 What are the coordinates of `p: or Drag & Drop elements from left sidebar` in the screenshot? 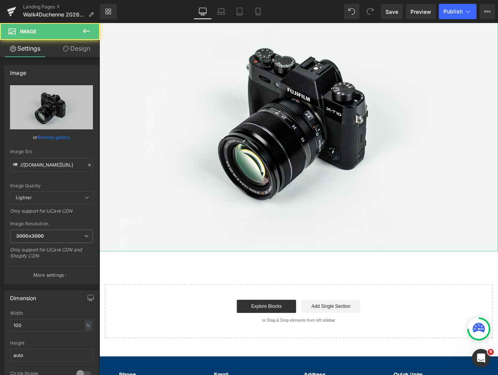 It's located at (232, 347).